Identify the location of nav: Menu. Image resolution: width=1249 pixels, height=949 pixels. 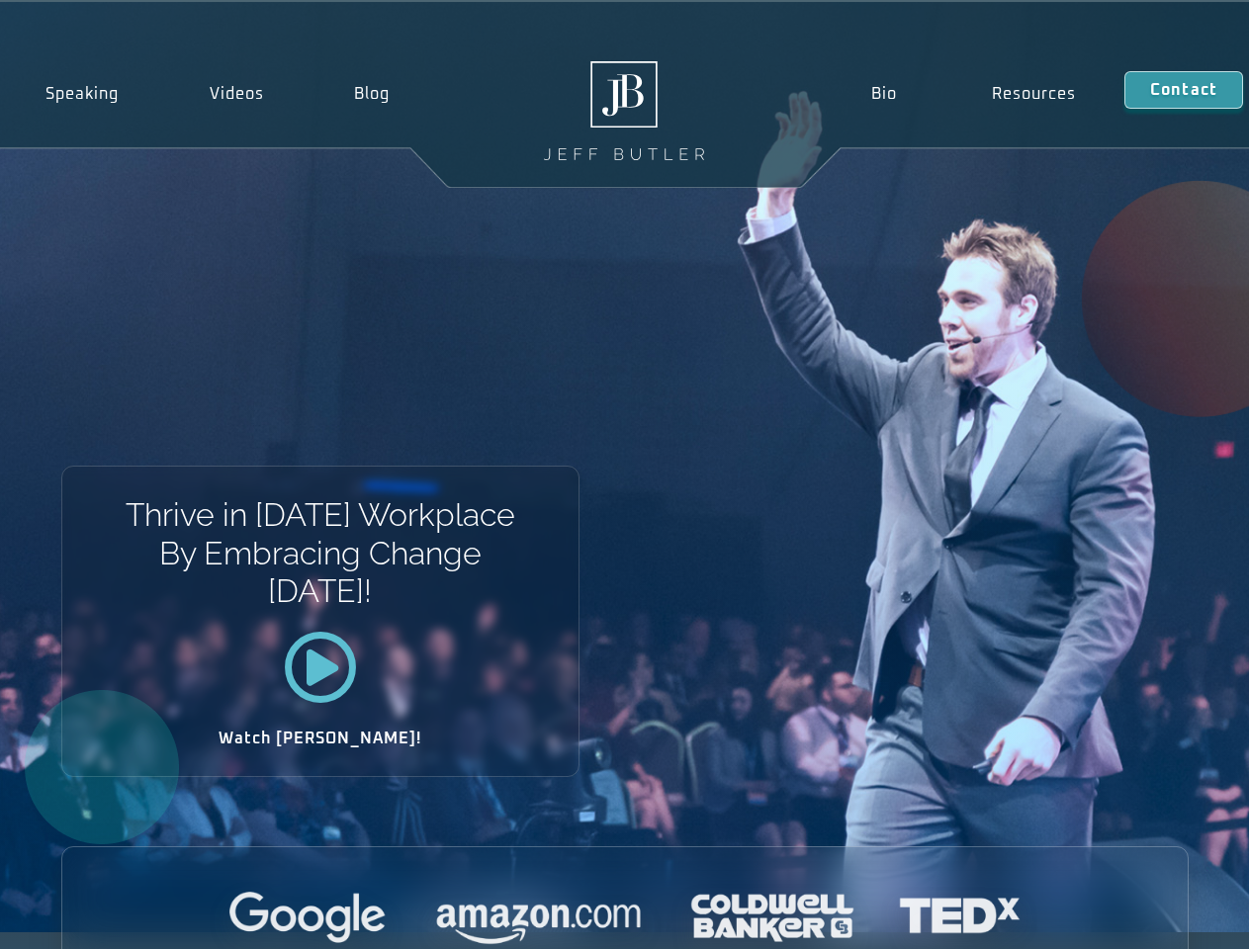
(973, 94).